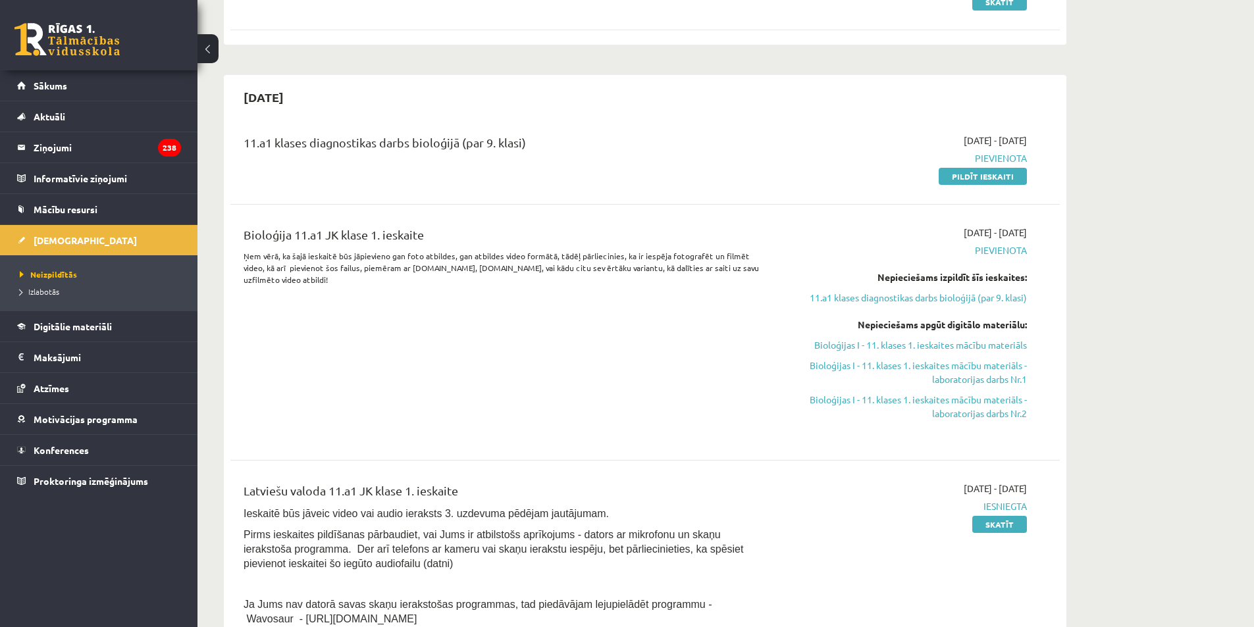  What do you see at coordinates (501, 238) in the screenshot?
I see `div: Bioloģija 11.a1 JK klase 1. ieskaite` at bounding box center [501, 238].